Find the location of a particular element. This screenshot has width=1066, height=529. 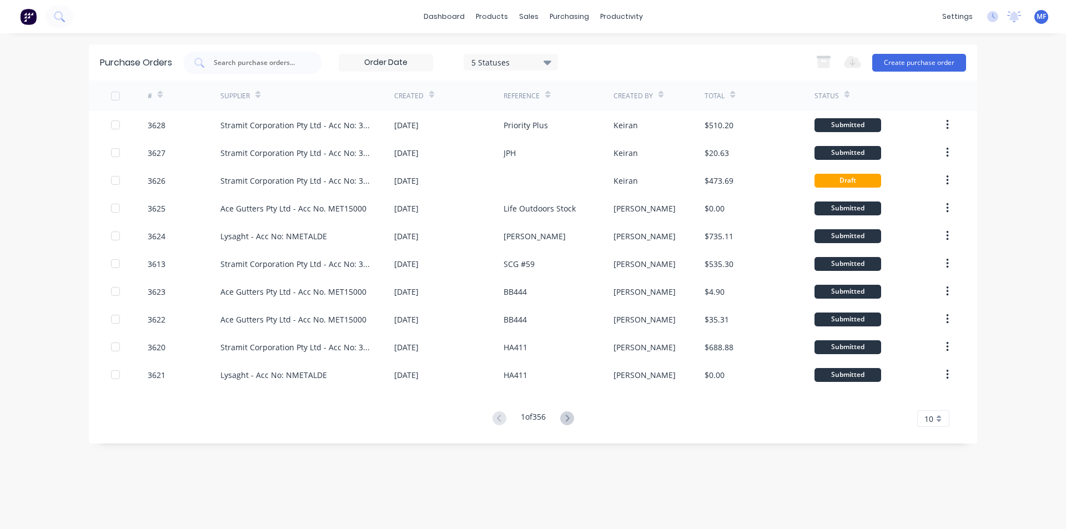

div: $535.30 is located at coordinates (719, 264).